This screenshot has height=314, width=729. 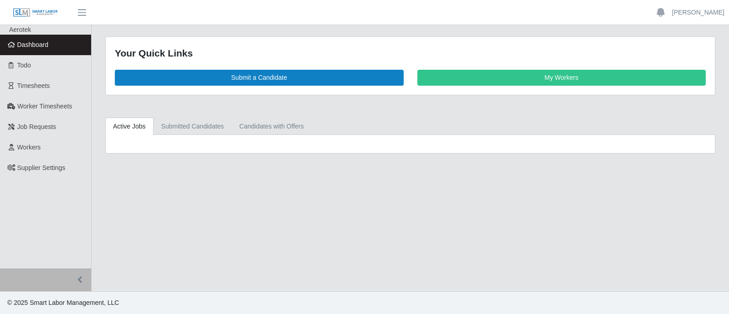 What do you see at coordinates (41, 168) in the screenshot?
I see `span: Supplier Settings` at bounding box center [41, 168].